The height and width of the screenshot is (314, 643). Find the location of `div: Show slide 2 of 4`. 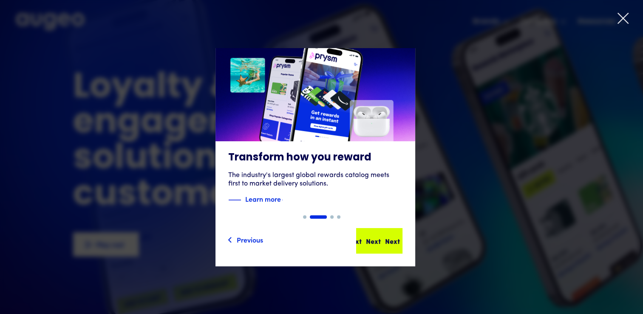

div: Show slide 2 of 4 is located at coordinates (318, 217).